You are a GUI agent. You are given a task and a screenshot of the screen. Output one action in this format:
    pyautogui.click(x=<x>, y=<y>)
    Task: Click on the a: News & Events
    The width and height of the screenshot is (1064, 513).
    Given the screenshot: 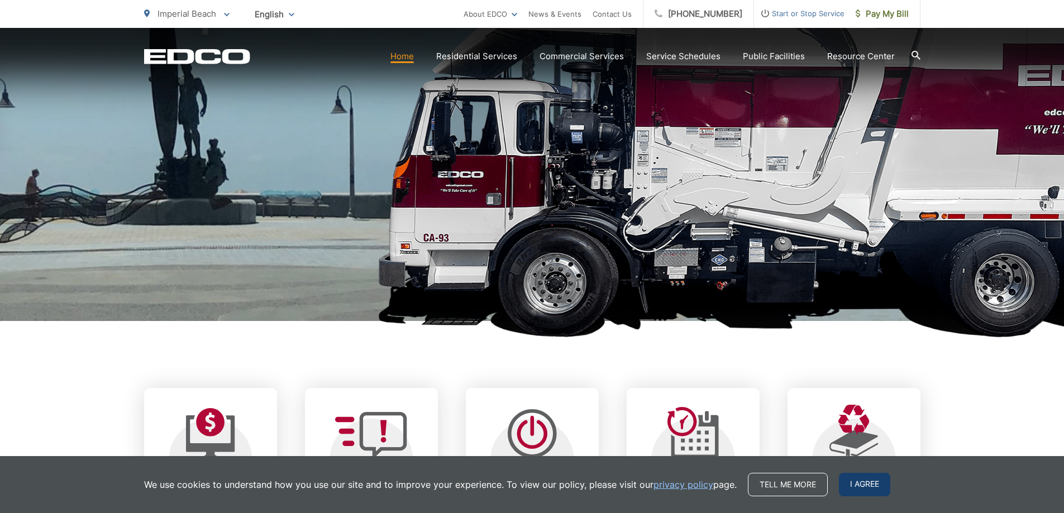 What is the action you would take?
    pyautogui.click(x=554, y=14)
    